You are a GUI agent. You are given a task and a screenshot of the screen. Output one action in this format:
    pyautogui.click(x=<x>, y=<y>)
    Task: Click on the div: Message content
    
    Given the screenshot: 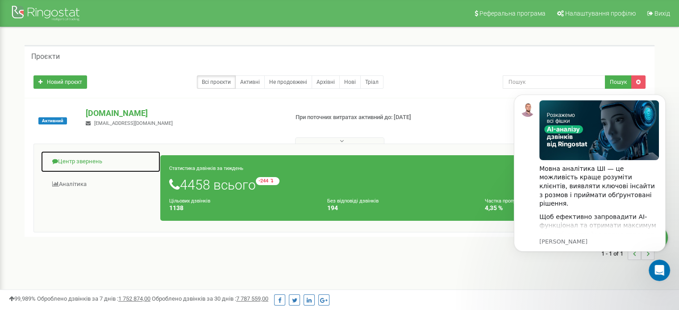 What is the action you would take?
    pyautogui.click(x=99, y=86)
    